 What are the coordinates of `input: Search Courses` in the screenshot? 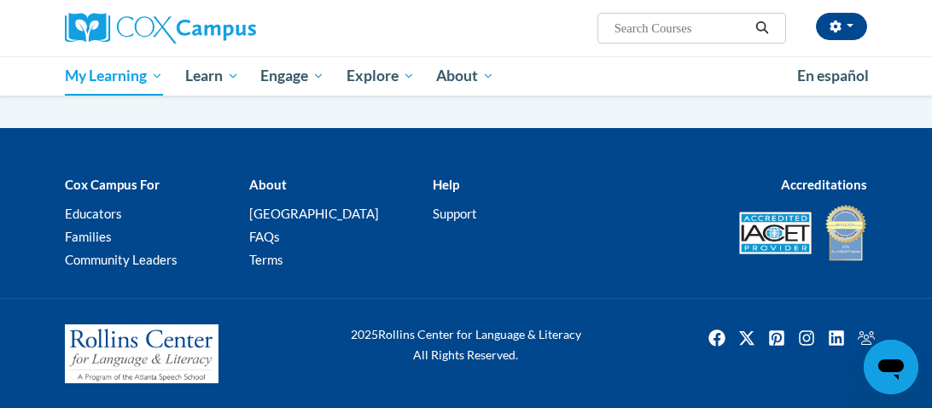 It's located at (681, 28).